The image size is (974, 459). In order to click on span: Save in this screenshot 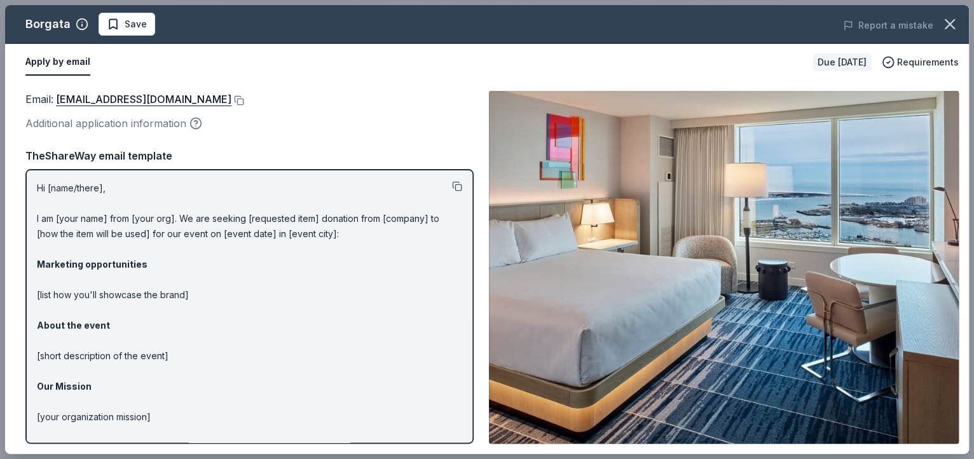, I will do `click(135, 24)`.